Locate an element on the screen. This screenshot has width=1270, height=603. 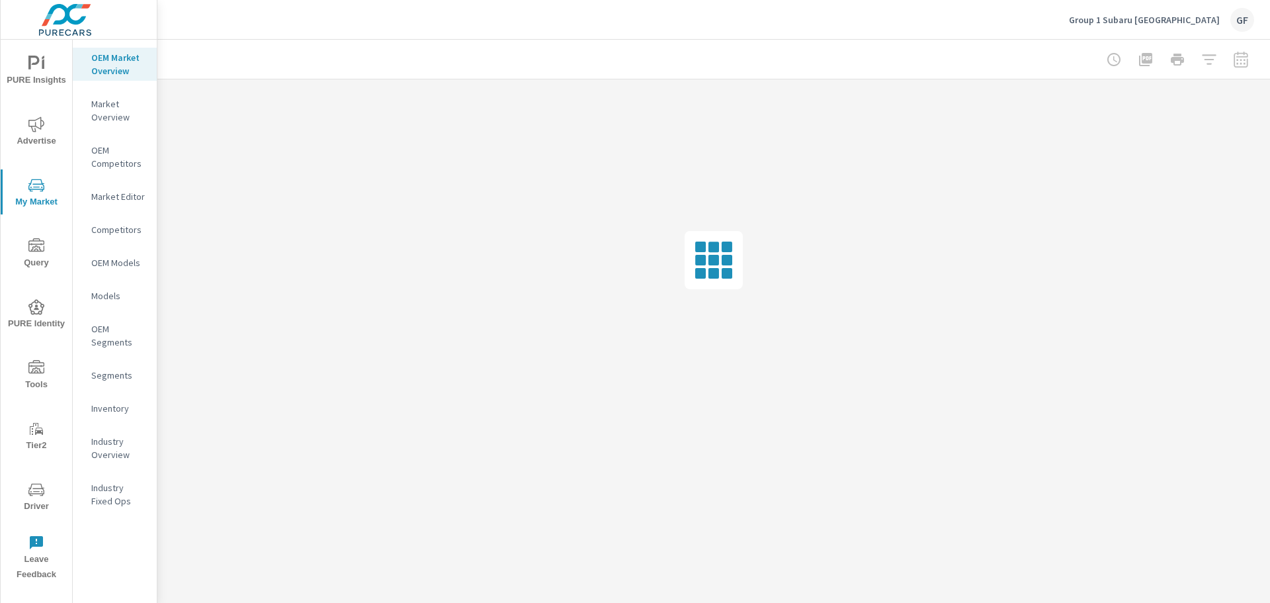
span: Advertise is located at coordinates (36, 132).